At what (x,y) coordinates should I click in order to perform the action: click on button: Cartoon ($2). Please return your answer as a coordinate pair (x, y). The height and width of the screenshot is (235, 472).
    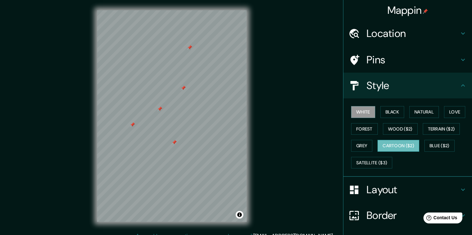
    Looking at the image, I should click on (399, 146).